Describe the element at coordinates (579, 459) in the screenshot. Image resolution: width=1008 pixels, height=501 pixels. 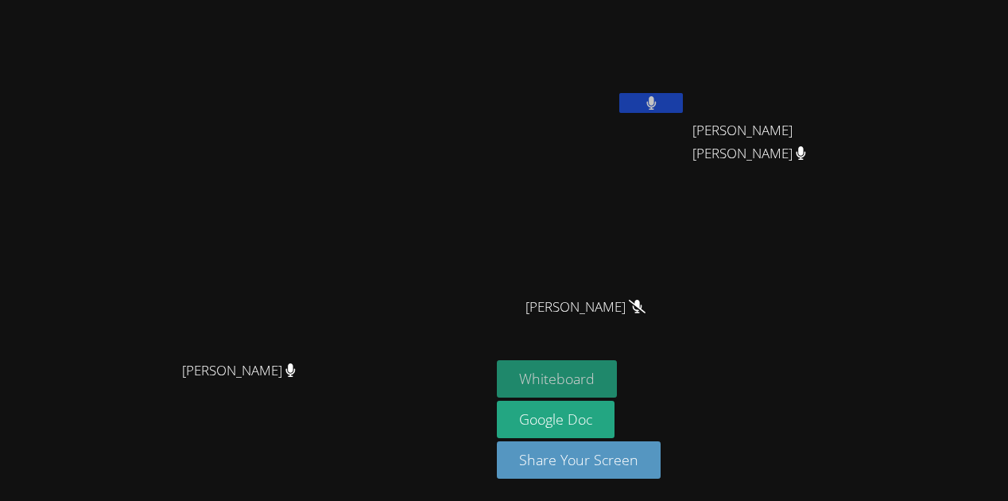
I see `button: Share Your Screen` at that location.